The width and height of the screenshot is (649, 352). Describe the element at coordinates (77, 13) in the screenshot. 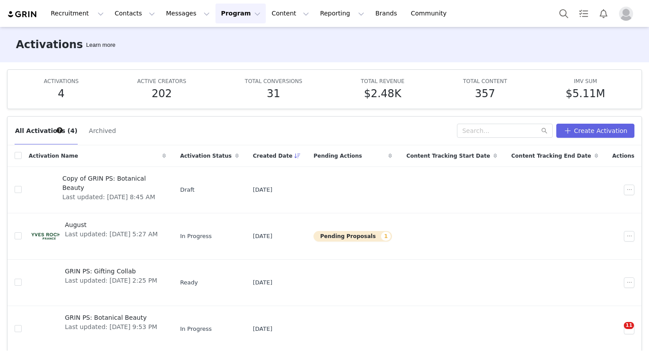

I see `button: Recruitment` at that location.